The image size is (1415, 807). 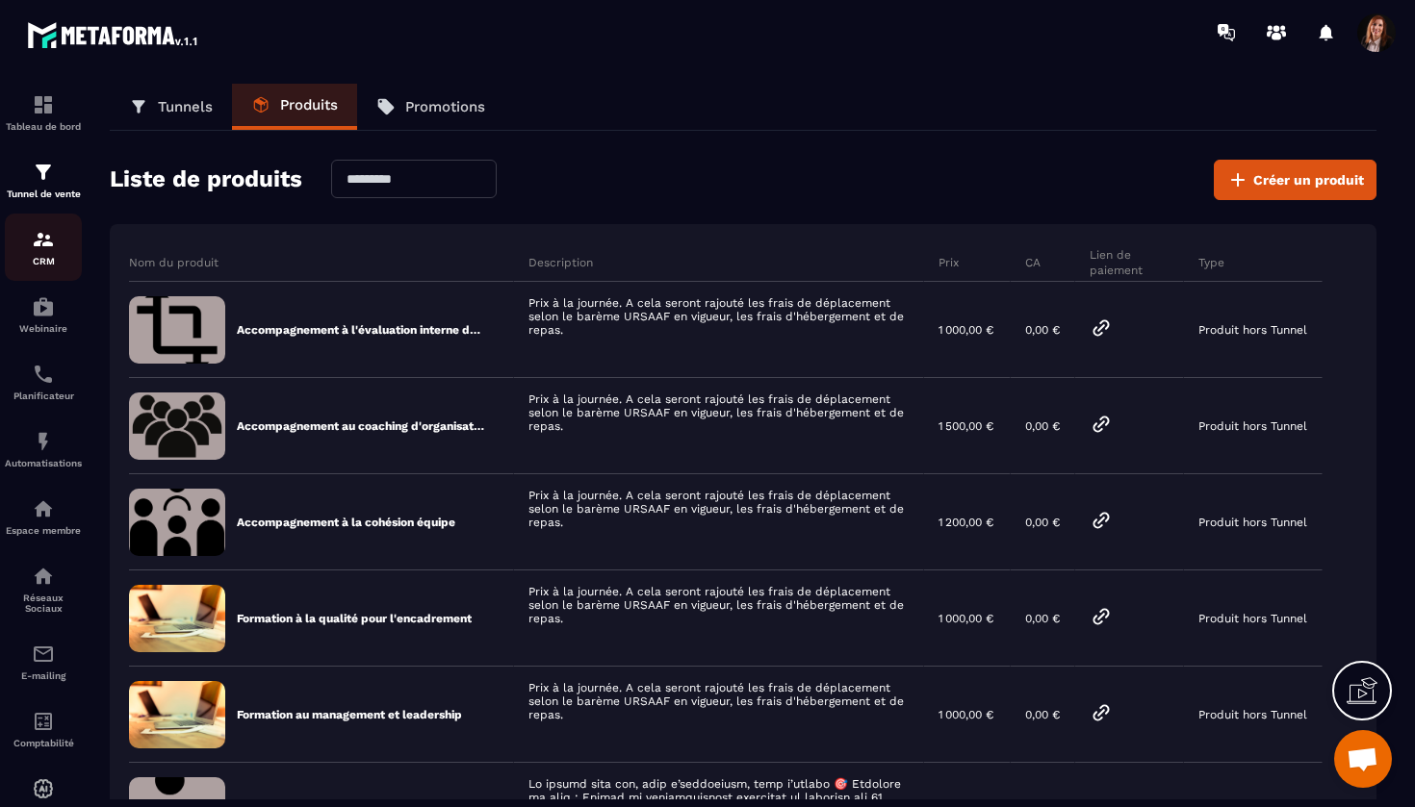 I want to click on img: logo, so click(x=114, y=35).